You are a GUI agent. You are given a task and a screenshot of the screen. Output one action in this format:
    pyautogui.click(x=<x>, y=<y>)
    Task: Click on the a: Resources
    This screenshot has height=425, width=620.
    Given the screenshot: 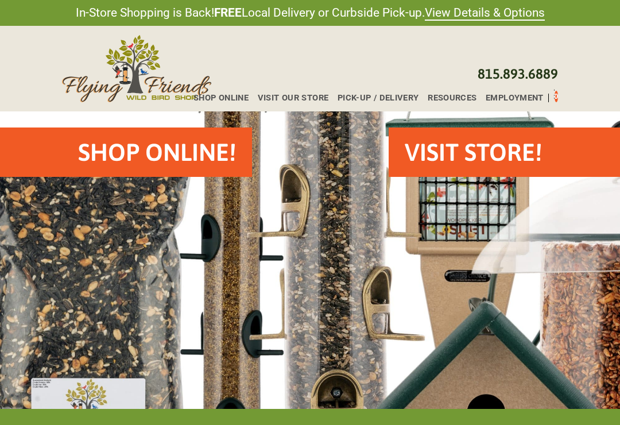 What is the action you would take?
    pyautogui.click(x=447, y=98)
    